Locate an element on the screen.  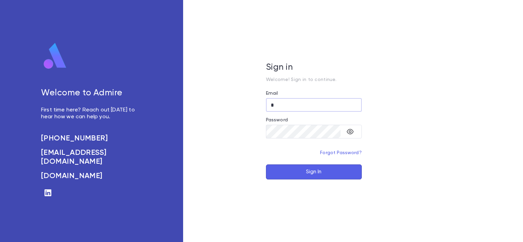
p: Welcome! Sign in to continue. is located at coordinates (314, 80).